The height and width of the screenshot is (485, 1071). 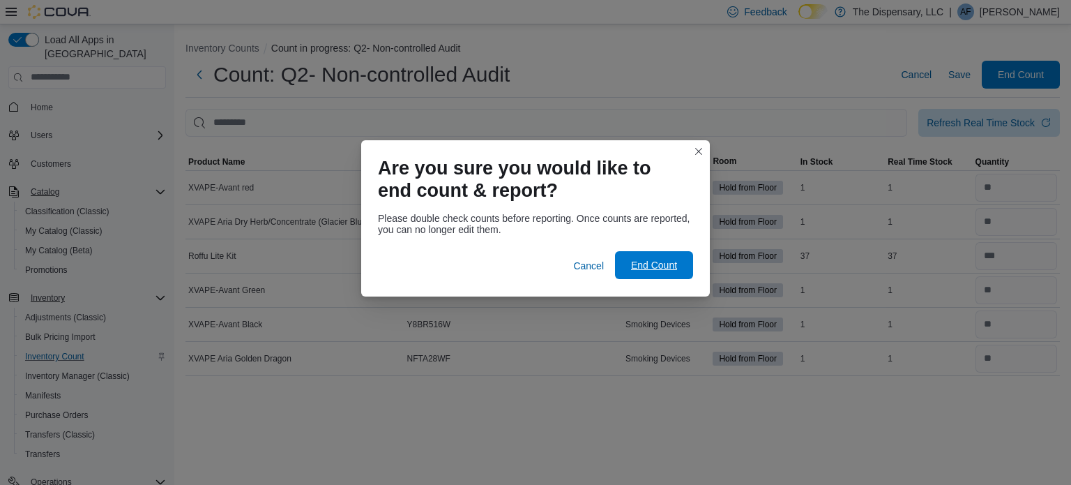 What do you see at coordinates (589, 266) in the screenshot?
I see `button: Cancel` at bounding box center [589, 266].